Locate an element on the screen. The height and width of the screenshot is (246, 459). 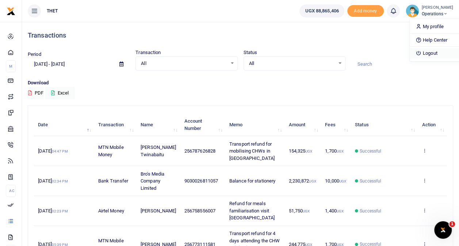
span: 256787626828 is located at coordinates (200, 151).